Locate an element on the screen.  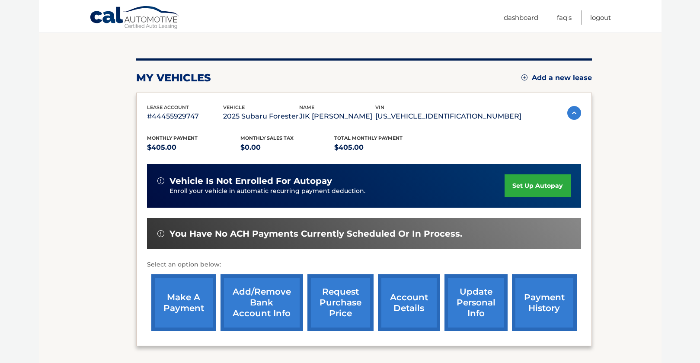
span: Monthly sales Tax is located at coordinates (267, 138).